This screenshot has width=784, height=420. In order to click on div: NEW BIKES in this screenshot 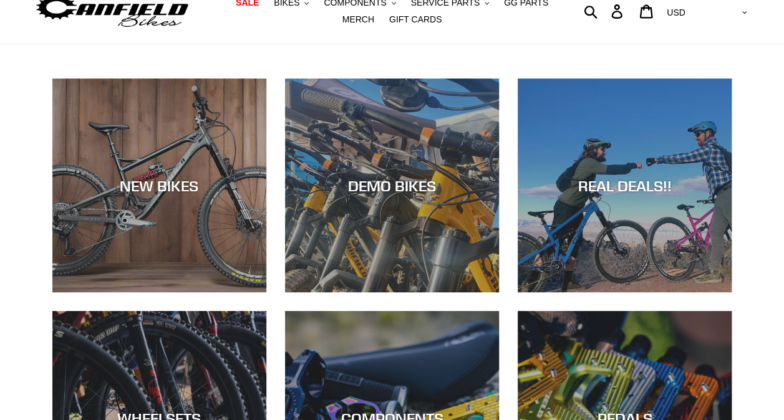, I will do `click(159, 185)`.